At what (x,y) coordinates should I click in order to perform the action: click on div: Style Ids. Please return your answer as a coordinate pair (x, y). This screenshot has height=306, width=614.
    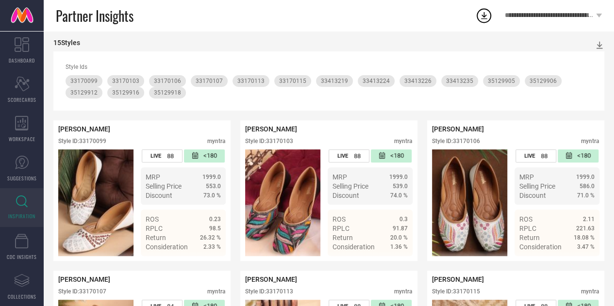
    Looking at the image, I should click on (328, 67).